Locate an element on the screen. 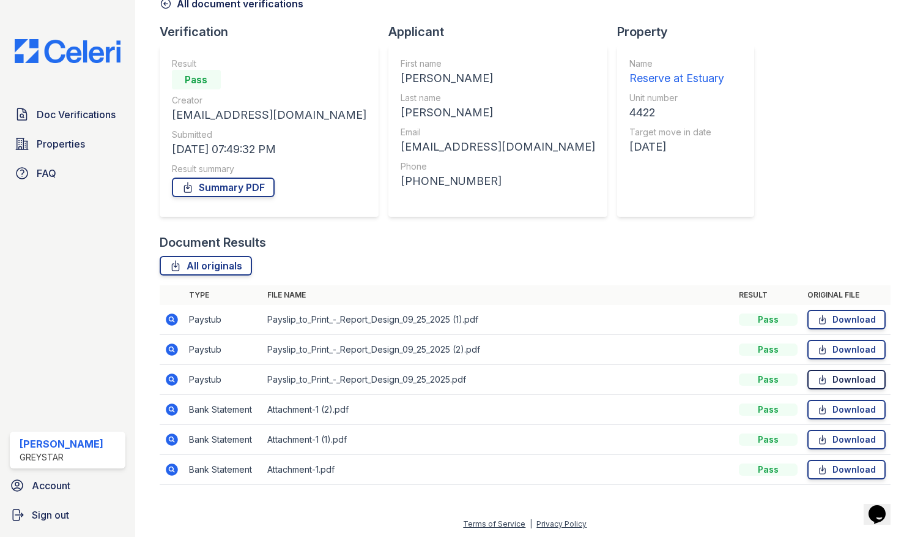  div: Result is located at coordinates (269, 64).